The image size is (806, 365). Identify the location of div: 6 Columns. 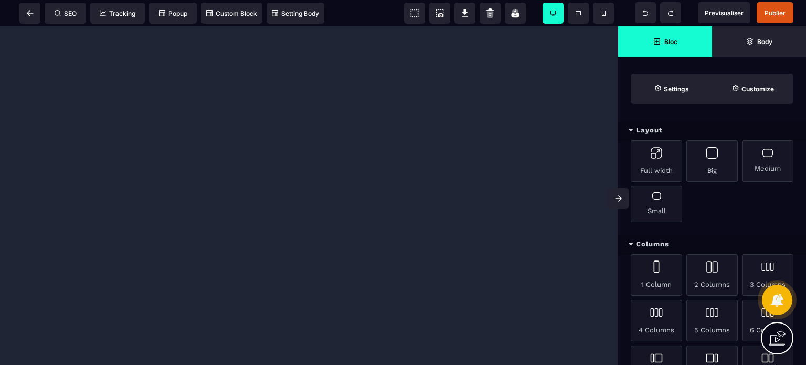
(767, 320).